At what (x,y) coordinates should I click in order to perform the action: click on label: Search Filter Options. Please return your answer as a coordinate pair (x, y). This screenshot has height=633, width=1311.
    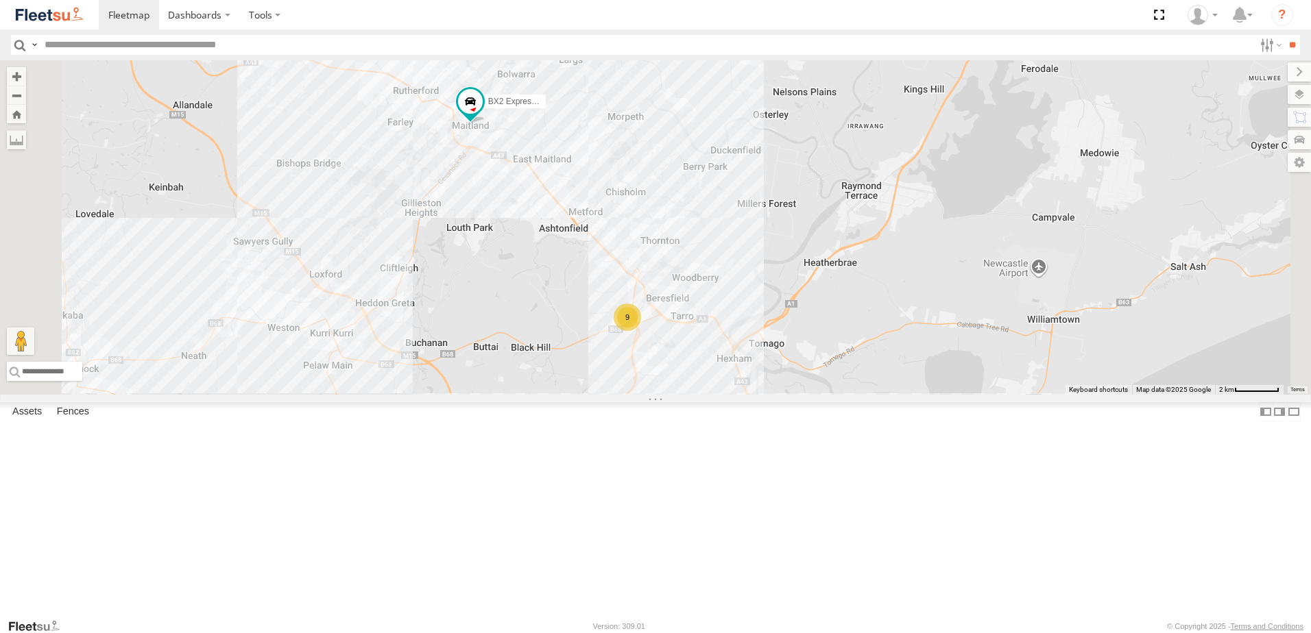
    Looking at the image, I should click on (1269, 45).